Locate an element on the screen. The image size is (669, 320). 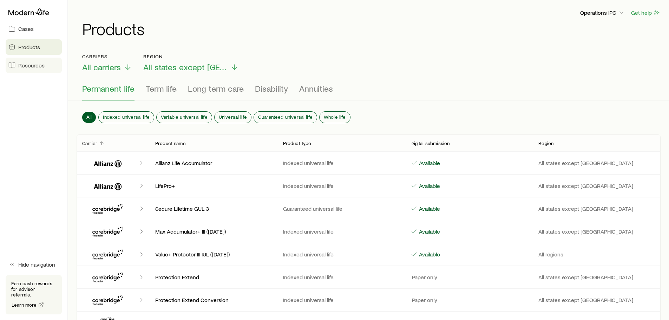
p: LifePro+ is located at coordinates (214, 186).